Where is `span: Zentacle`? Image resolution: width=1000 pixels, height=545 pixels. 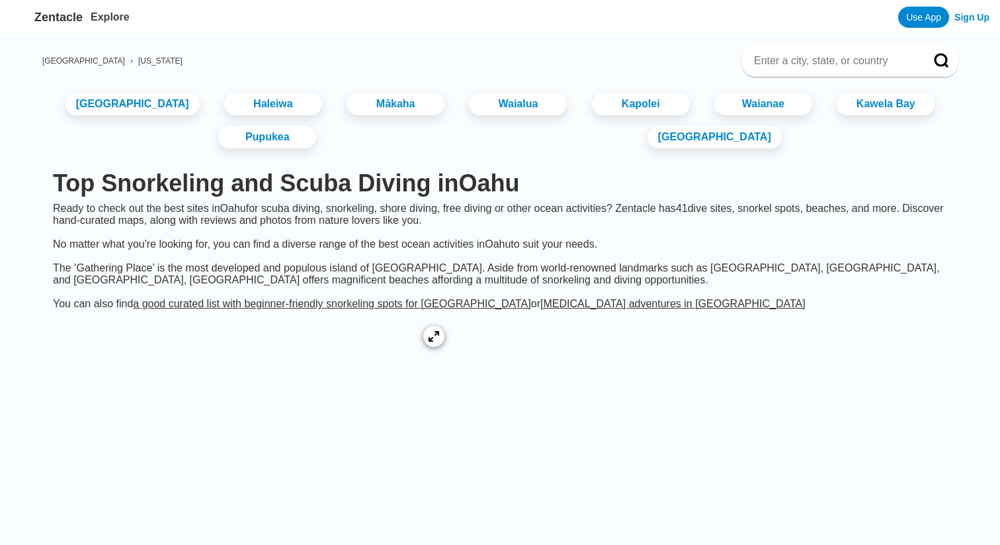 span: Zentacle is located at coordinates (58, 17).